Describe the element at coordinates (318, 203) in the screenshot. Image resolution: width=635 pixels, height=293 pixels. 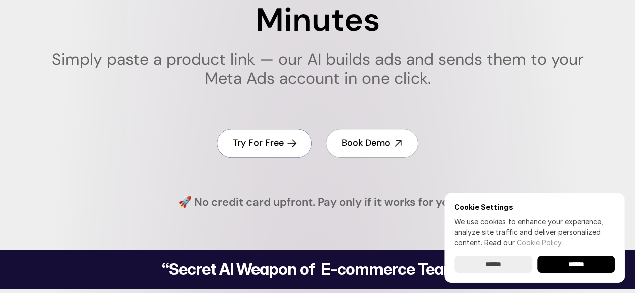
I see `h4: 🚀 No credit card upfront. Pay only if it works for you.` at that location.